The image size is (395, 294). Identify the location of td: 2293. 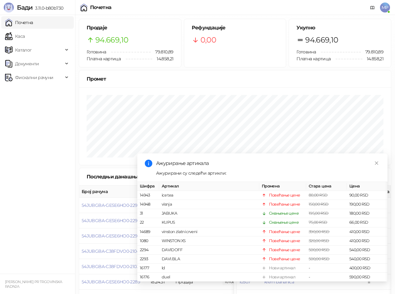
(148, 259).